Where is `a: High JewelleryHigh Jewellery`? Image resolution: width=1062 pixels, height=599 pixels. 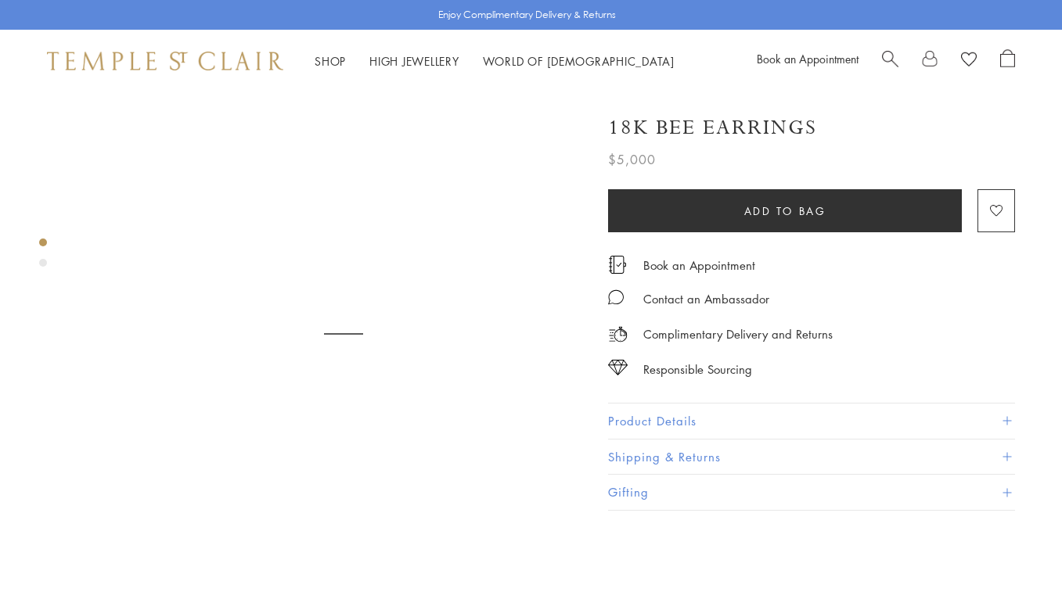
a: High JewelleryHigh Jewellery is located at coordinates (414, 61).